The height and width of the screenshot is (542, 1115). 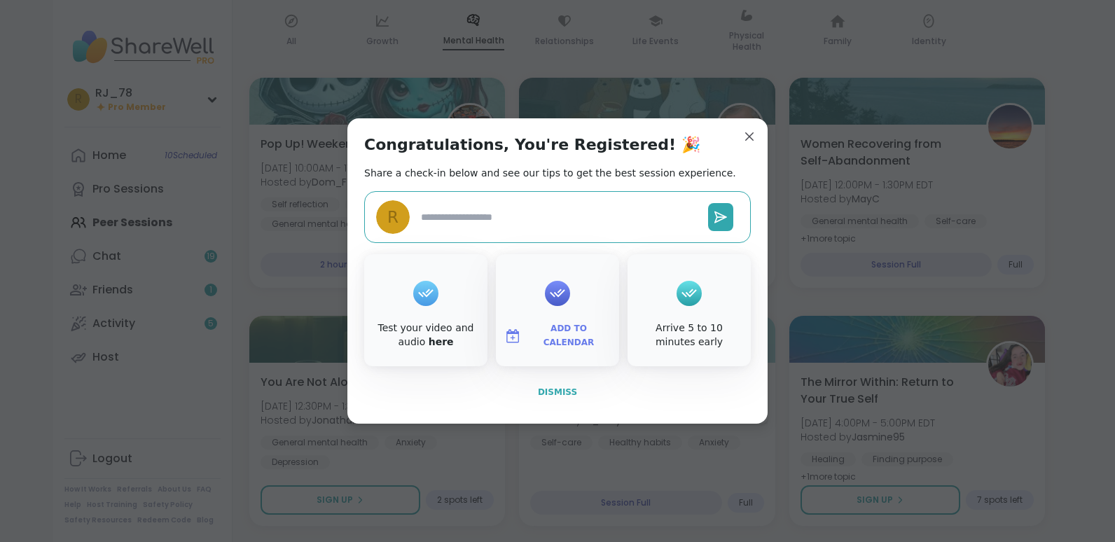 I want to click on img: ShareWell Logomark, so click(x=513, y=336).